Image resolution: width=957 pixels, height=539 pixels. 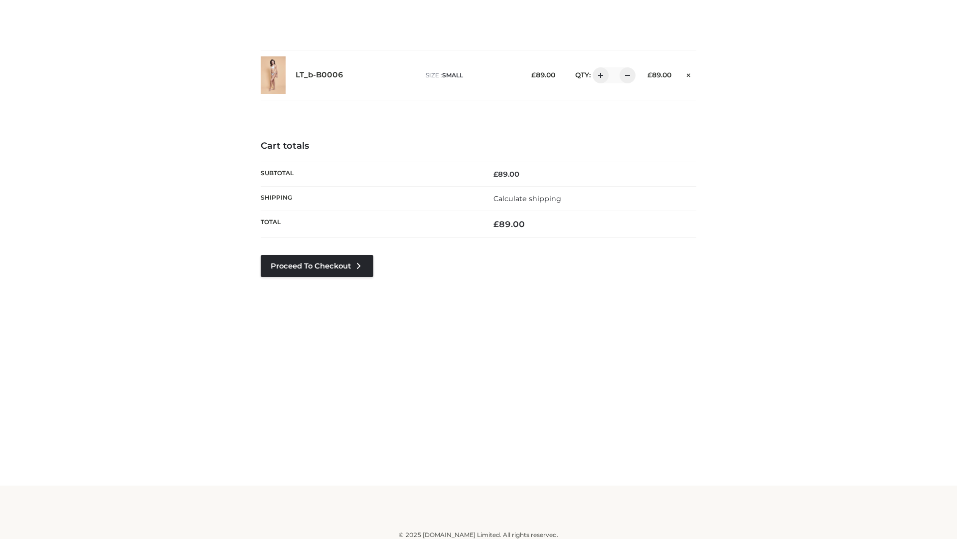 What do you see at coordinates (471, 75) in the screenshot?
I see `p: size :` at bounding box center [471, 75].